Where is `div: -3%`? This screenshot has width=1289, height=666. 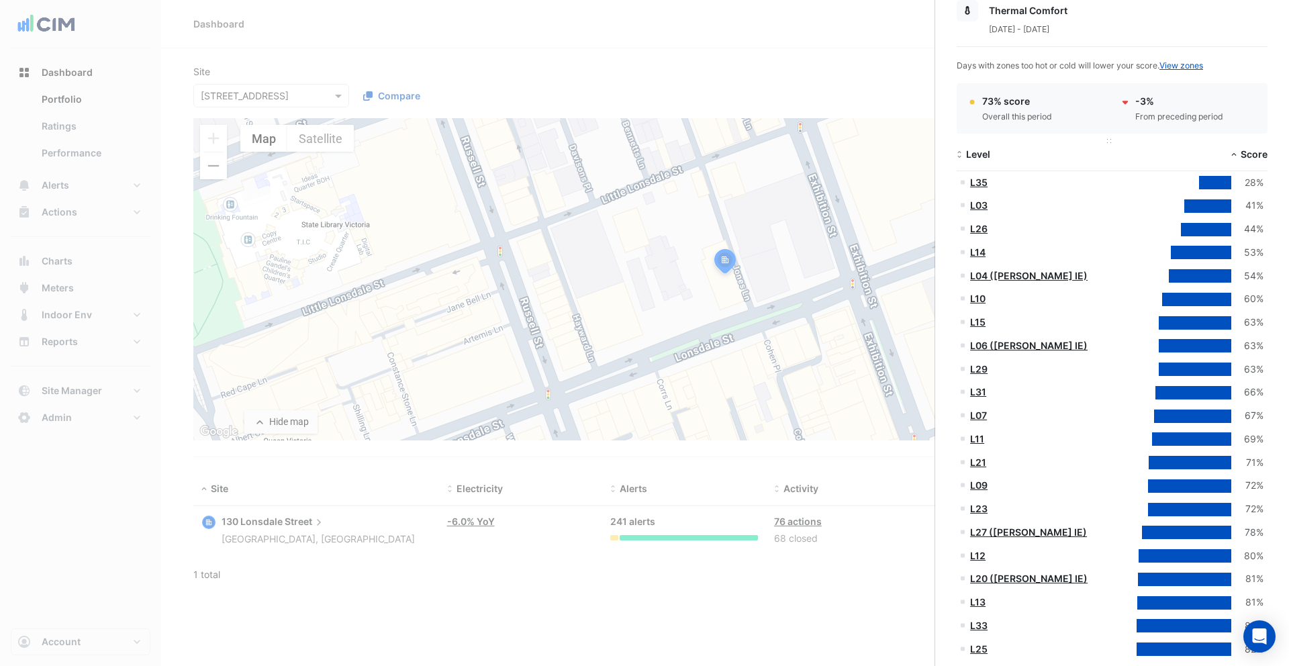 div: -3% is located at coordinates (1179, 101).